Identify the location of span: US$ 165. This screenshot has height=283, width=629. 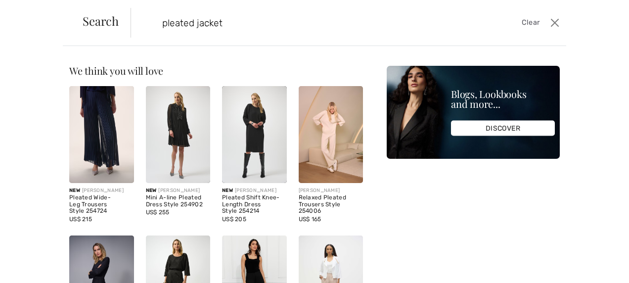
(310, 219).